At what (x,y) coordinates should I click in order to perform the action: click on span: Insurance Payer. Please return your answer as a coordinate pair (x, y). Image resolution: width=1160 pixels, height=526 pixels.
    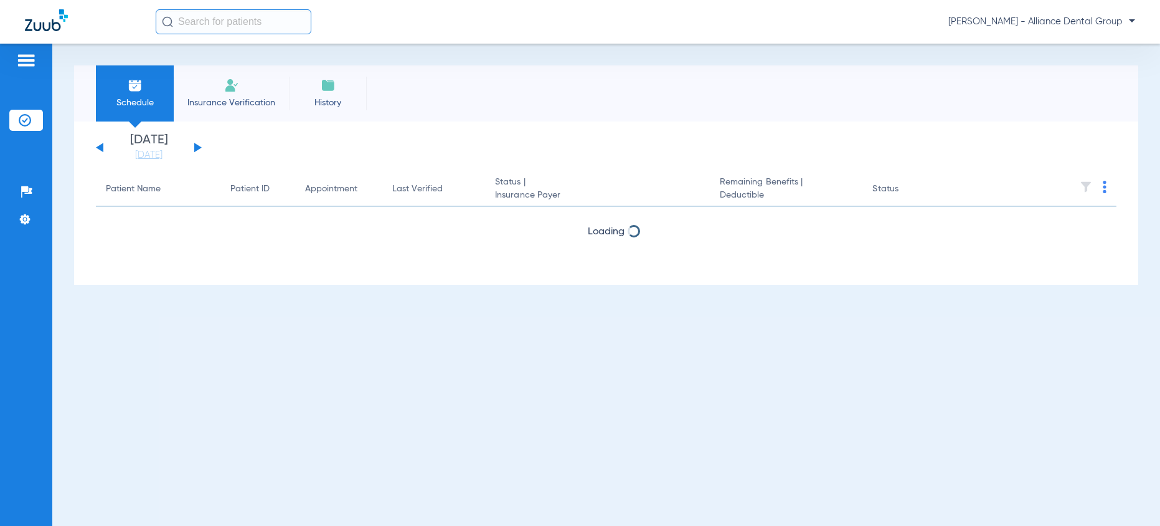
    Looking at the image, I should click on (597, 195).